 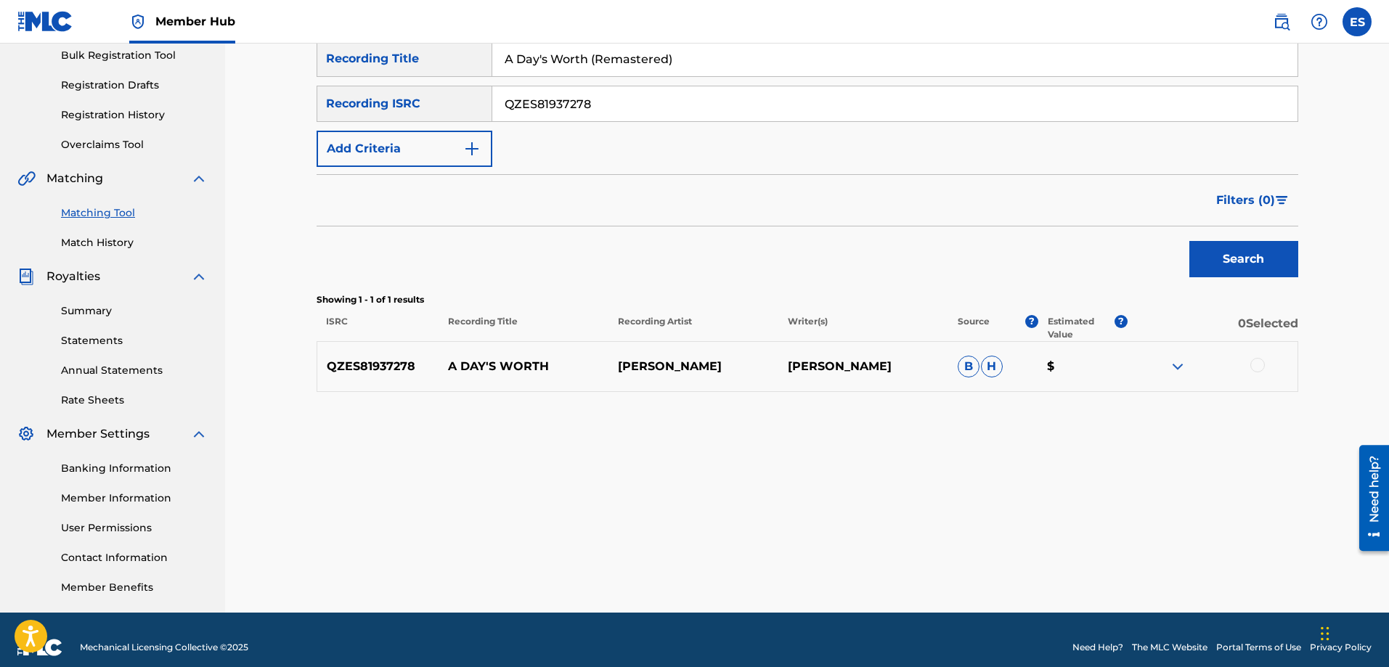 What do you see at coordinates (40, 648) in the screenshot?
I see `img: logo` at bounding box center [40, 648].